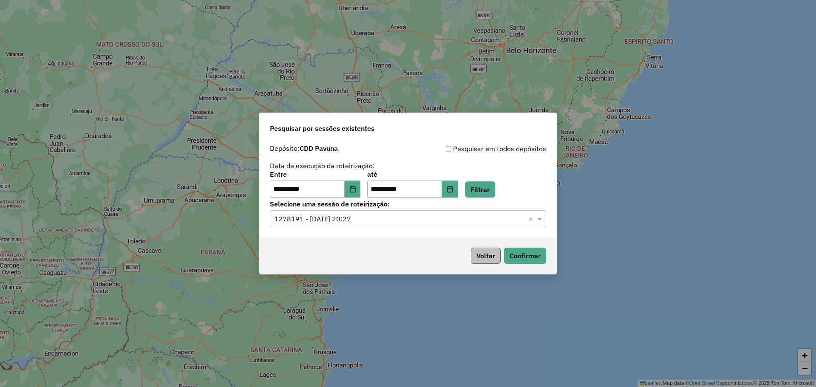 The width and height of the screenshot is (816, 387). Describe the element at coordinates (322, 166) in the screenshot. I see `label: Data de execução da roteirização:` at that location.